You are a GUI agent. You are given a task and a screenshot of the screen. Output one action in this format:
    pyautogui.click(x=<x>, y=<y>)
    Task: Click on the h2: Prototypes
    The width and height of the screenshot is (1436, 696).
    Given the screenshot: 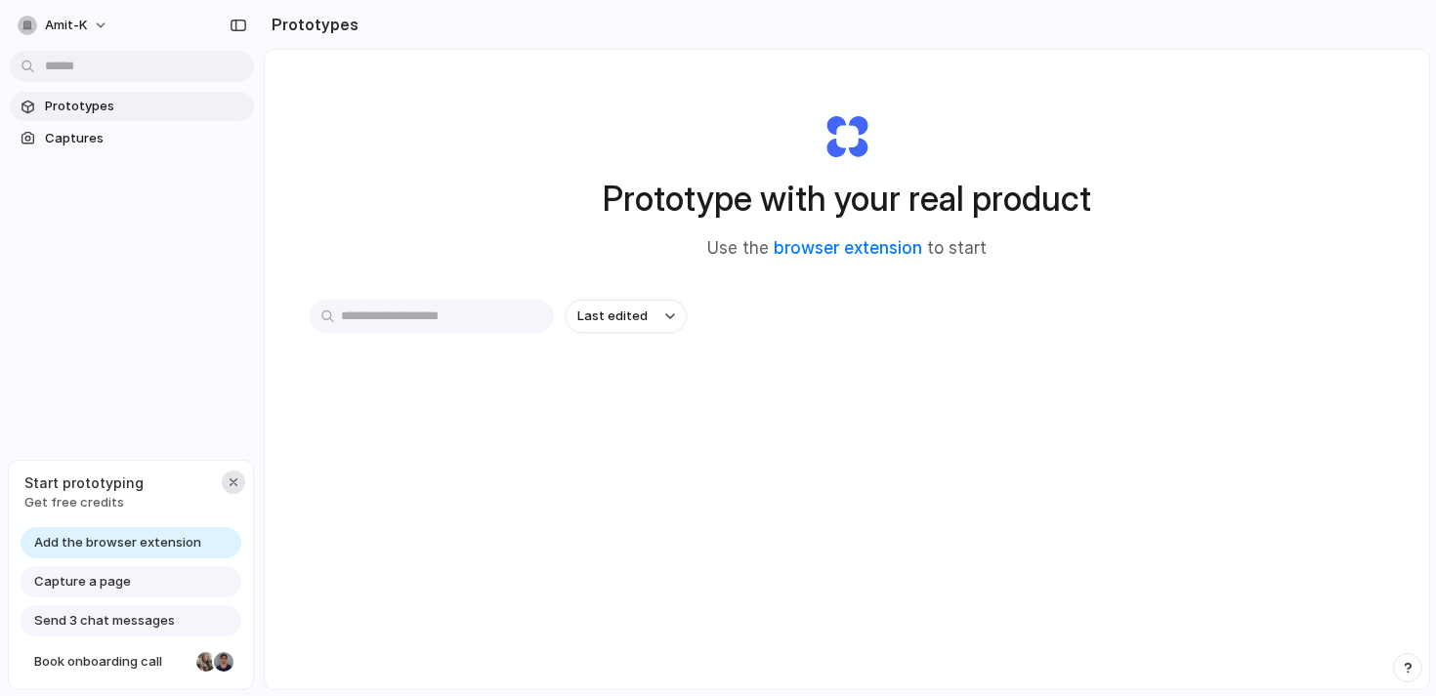 What is the action you would take?
    pyautogui.click(x=311, y=24)
    